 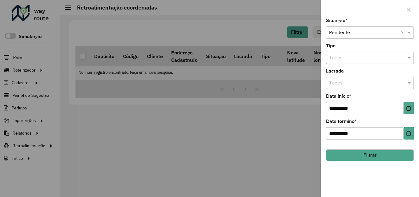 I want to click on label: Situação, so click(x=337, y=21).